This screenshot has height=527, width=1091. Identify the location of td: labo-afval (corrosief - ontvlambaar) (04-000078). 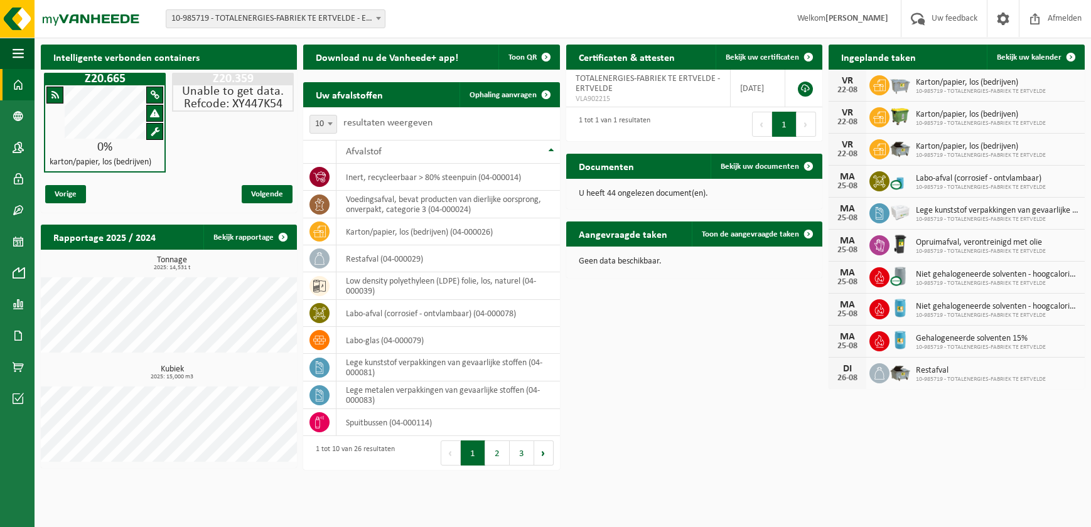
(448, 313).